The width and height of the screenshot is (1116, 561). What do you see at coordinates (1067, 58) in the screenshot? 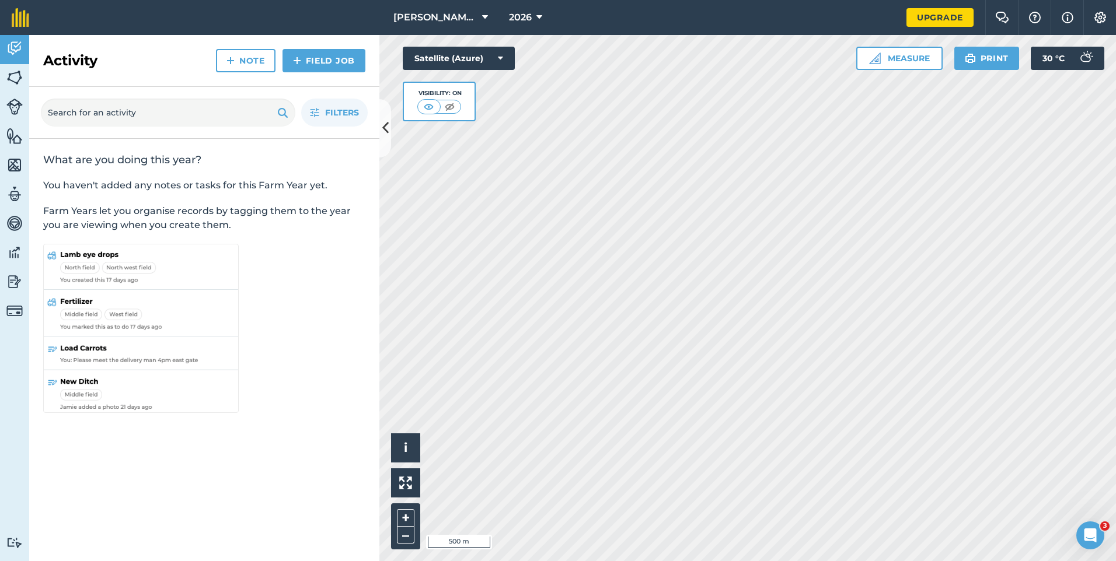
I see `button: 30 °C` at bounding box center [1067, 58].